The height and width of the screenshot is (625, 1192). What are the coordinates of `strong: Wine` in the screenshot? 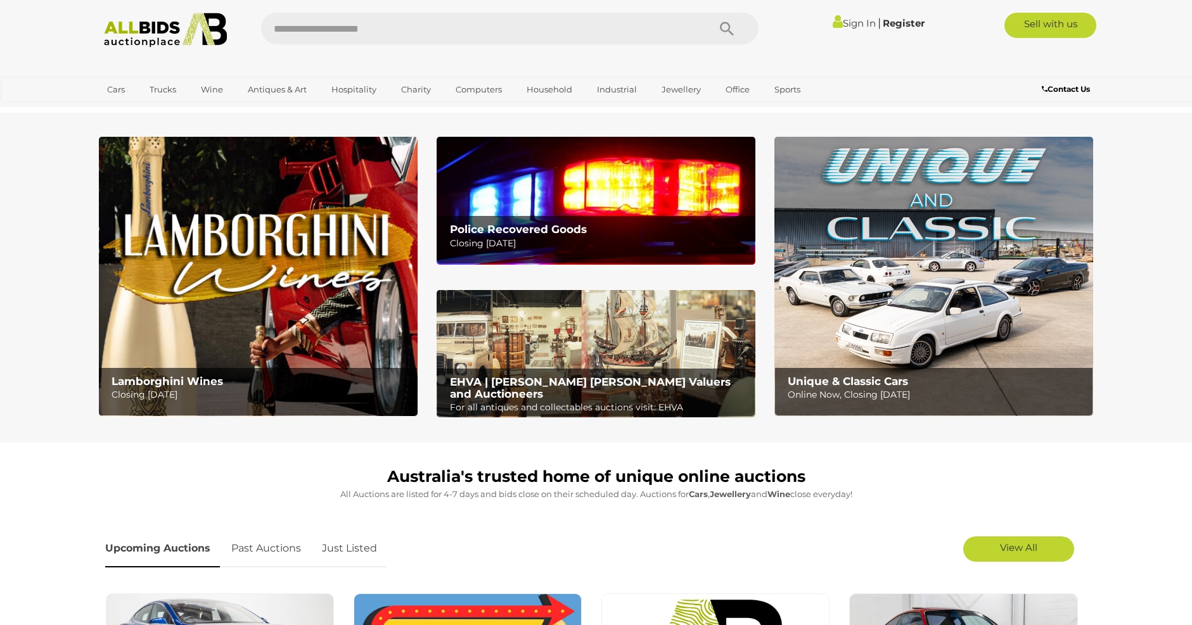 It's located at (779, 494).